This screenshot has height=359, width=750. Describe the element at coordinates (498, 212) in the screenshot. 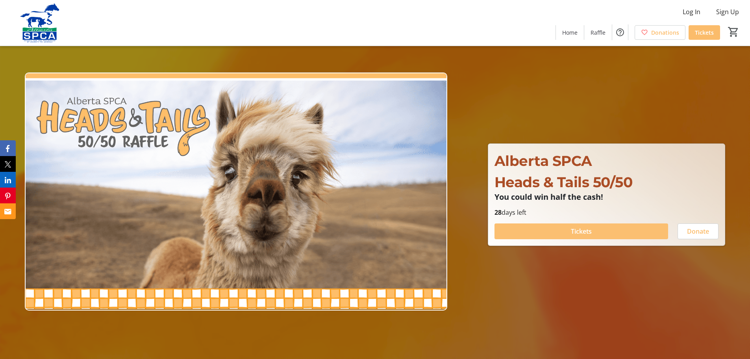

I see `span: 28` at that location.